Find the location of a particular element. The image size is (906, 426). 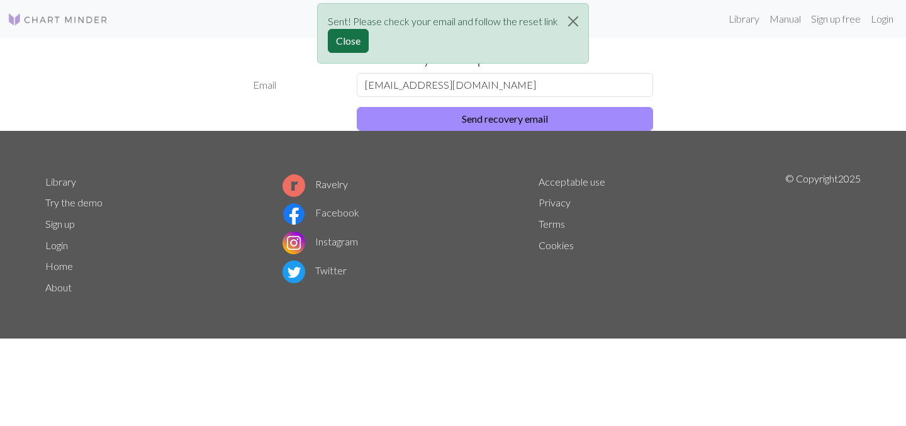

a: Library is located at coordinates (60, 181).